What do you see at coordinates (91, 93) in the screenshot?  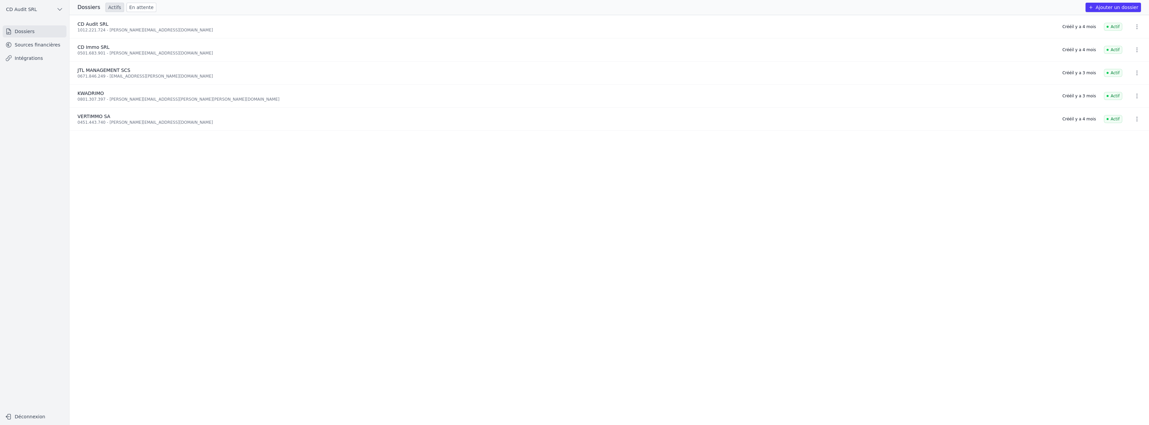 I see `span: KWADRIMO` at bounding box center [91, 93].